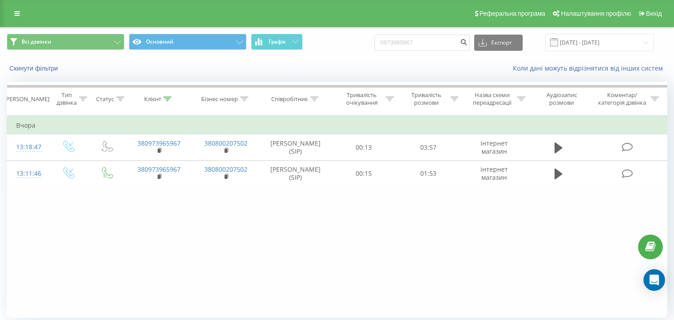 The height and width of the screenshot is (320, 674). I want to click on button: Графік, so click(276, 42).